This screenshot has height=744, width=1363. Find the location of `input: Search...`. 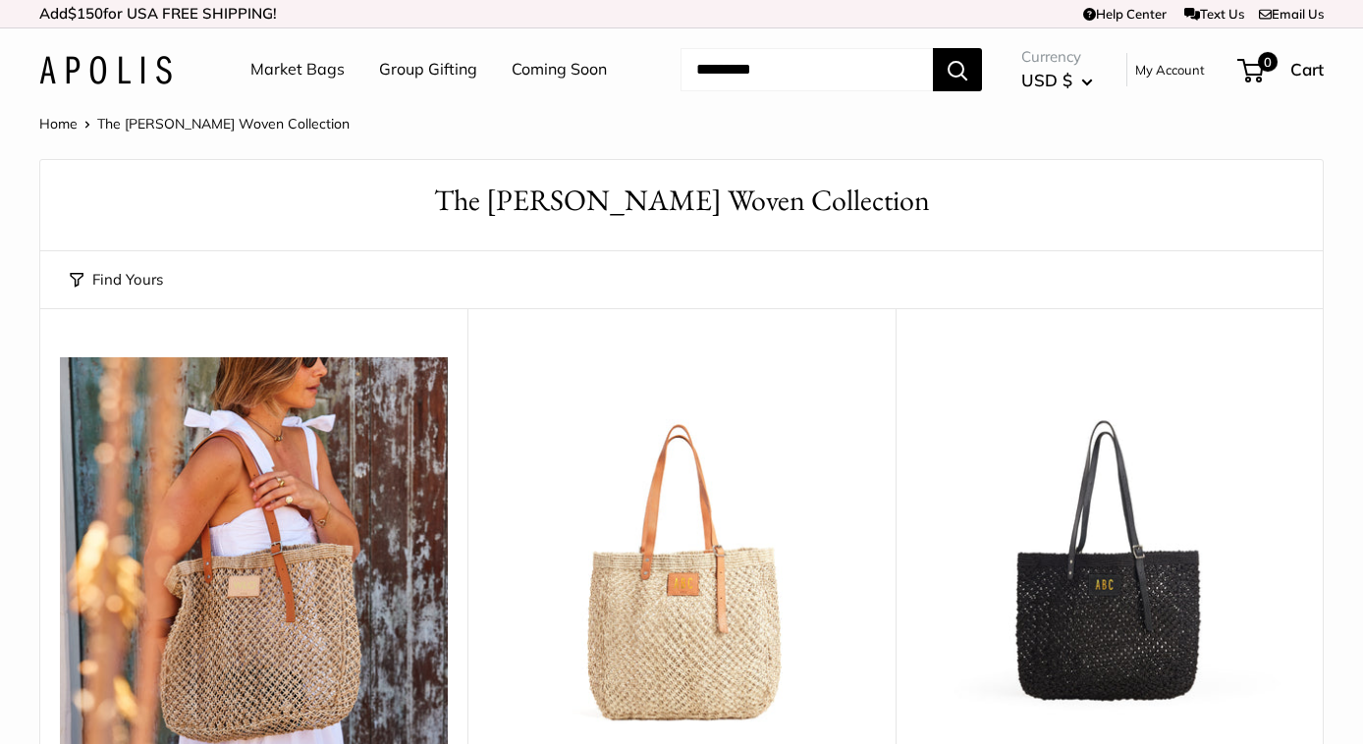

input: Search... is located at coordinates (806, 70).